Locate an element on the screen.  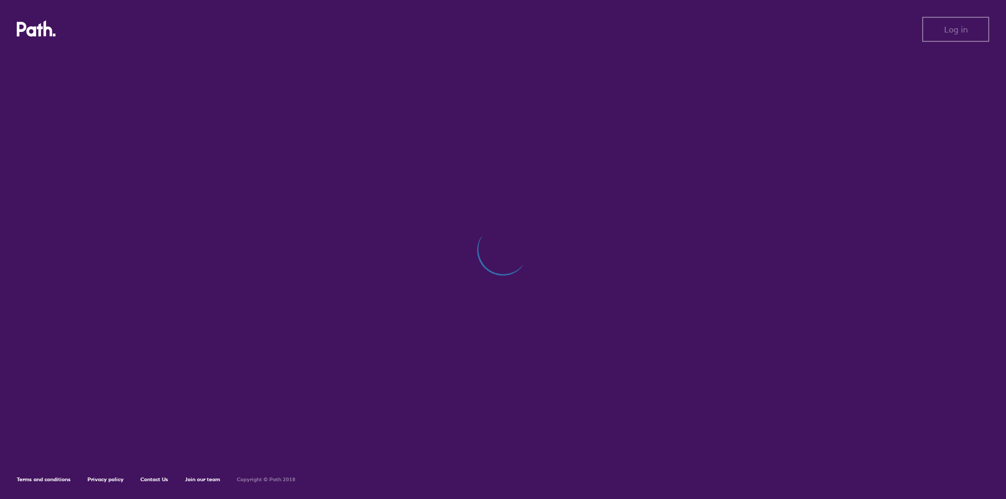
a: Privacy policy is located at coordinates (105, 480).